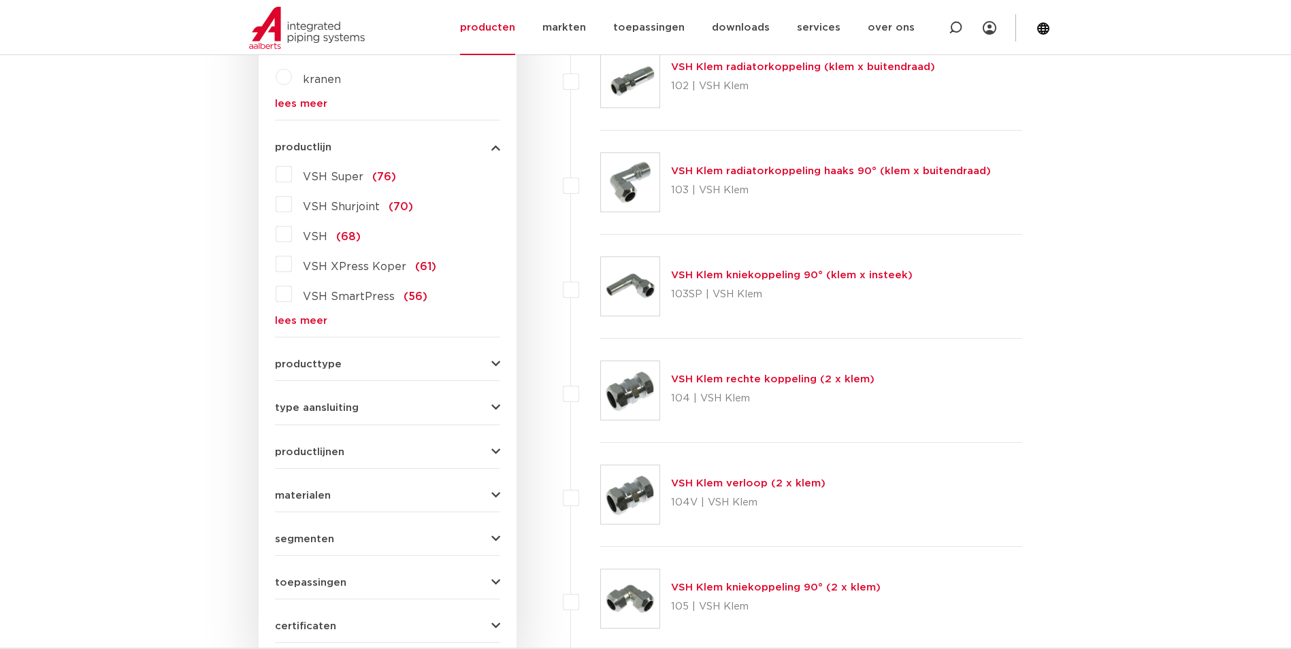  Describe the element at coordinates (387, 452) in the screenshot. I see `button: productlijnen` at that location.